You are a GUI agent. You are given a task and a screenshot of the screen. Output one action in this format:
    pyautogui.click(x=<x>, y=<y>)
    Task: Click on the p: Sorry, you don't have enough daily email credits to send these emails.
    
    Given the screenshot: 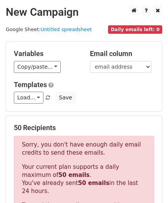 What is the action you would take?
    pyautogui.click(x=84, y=149)
    